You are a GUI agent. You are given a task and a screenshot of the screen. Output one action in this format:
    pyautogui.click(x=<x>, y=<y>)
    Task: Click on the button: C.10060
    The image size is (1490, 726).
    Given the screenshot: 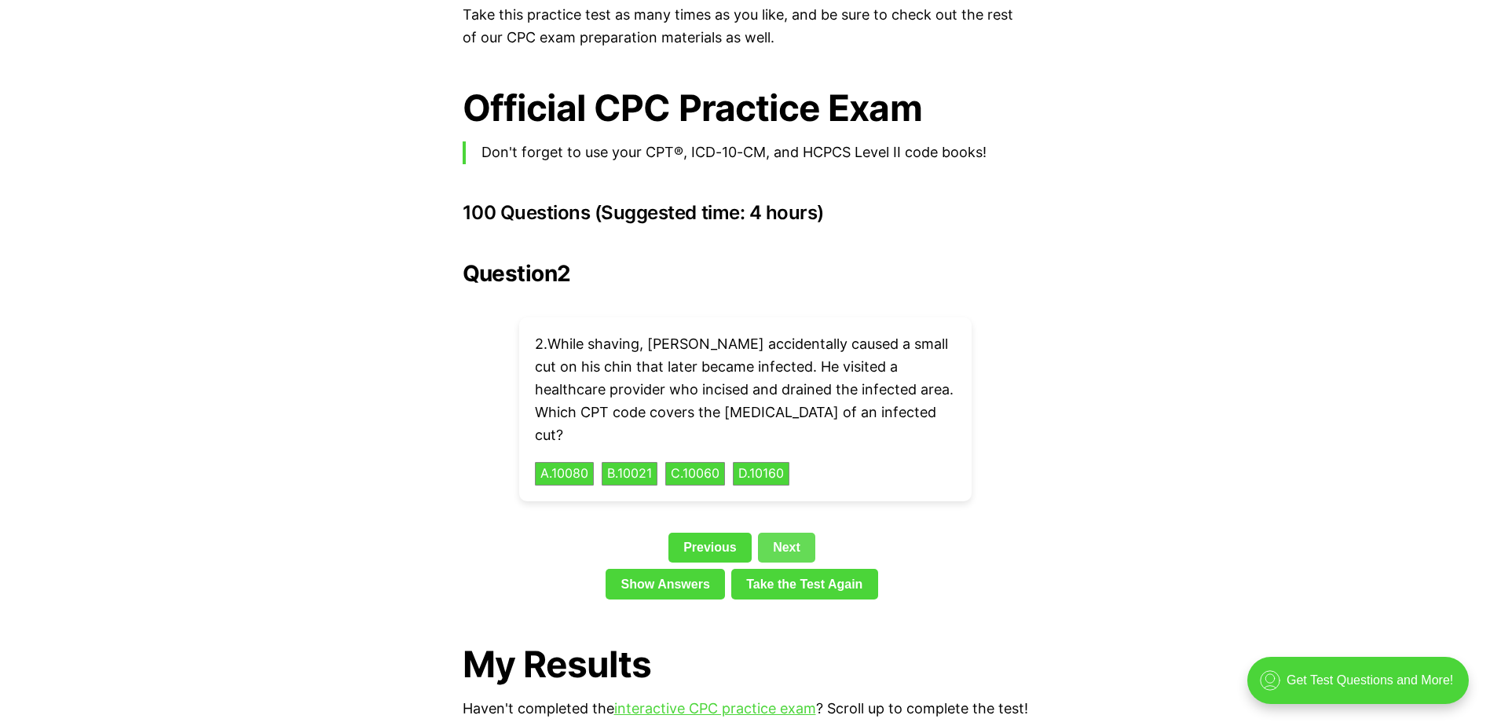 What is the action you would take?
    pyautogui.click(x=695, y=474)
    